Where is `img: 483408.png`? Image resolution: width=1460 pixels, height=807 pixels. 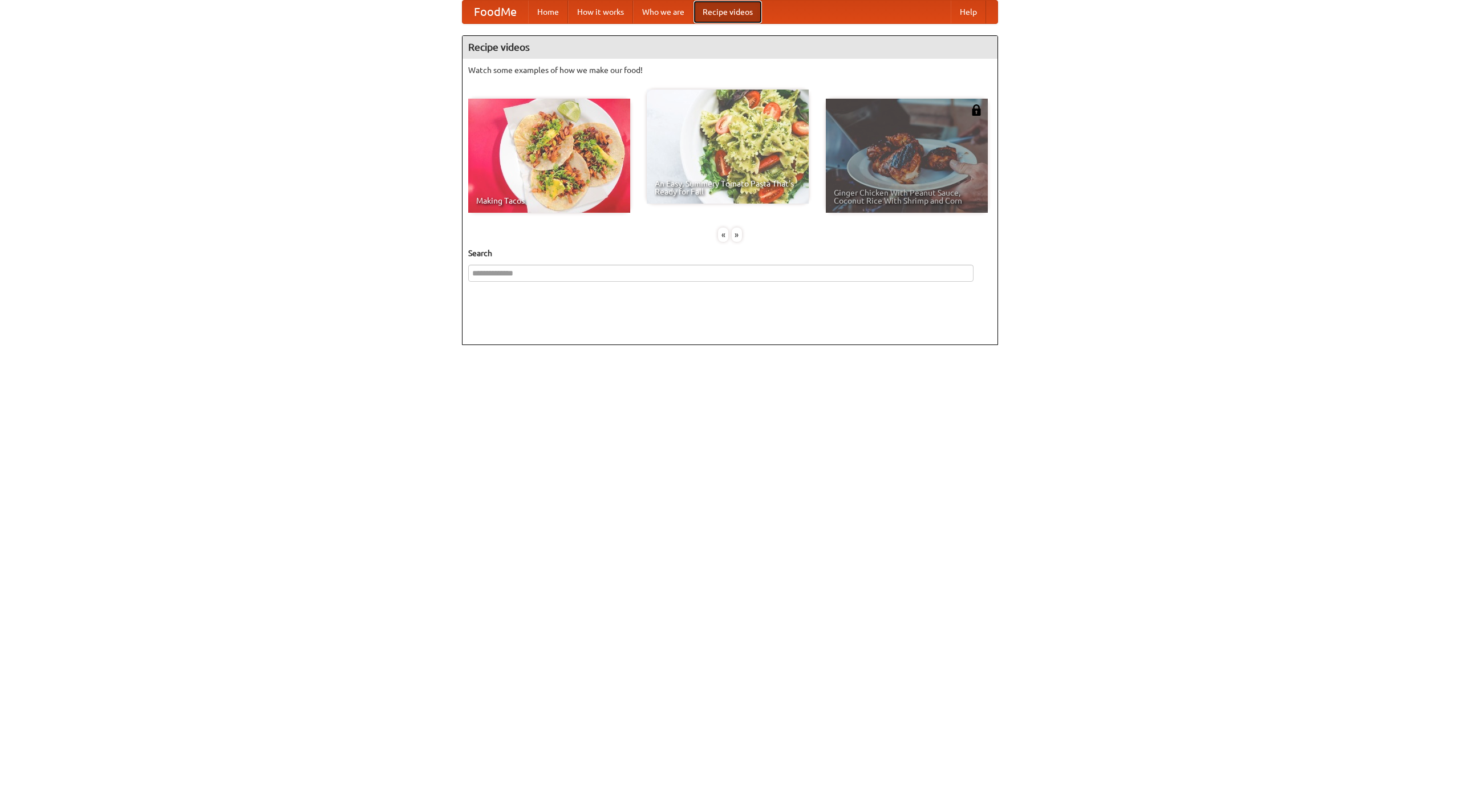 img: 483408.png is located at coordinates (976, 110).